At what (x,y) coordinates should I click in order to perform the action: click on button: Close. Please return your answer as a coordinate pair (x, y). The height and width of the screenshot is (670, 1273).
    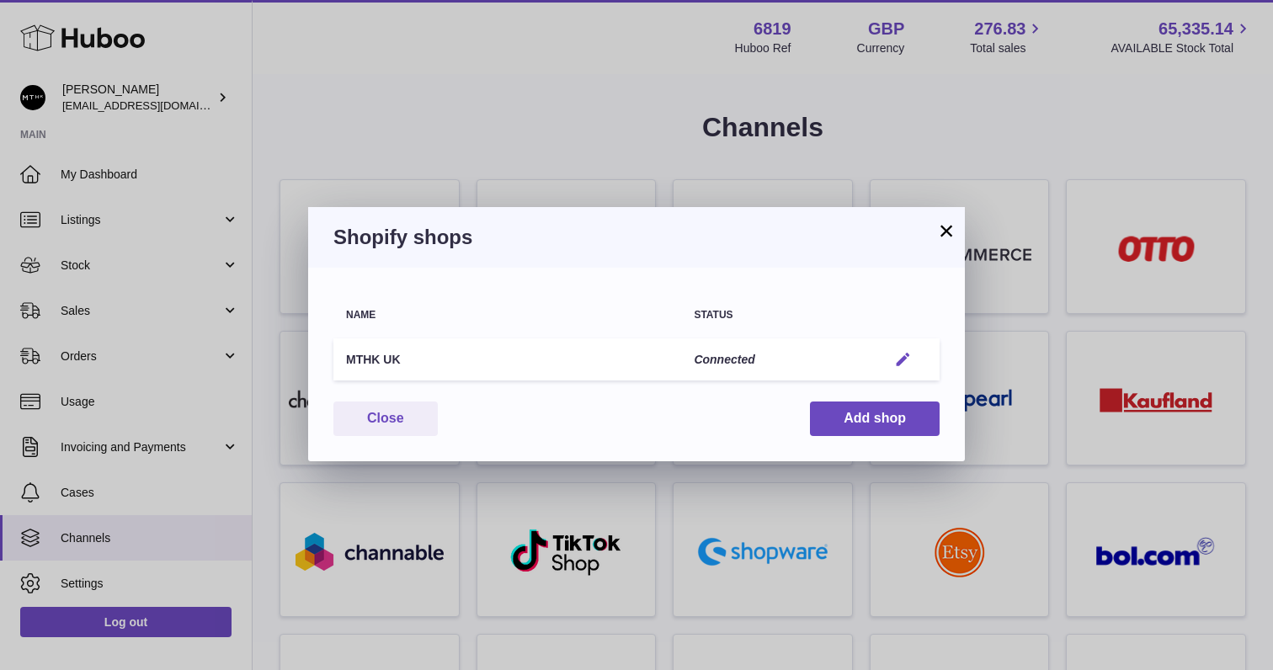
    Looking at the image, I should click on (385, 418).